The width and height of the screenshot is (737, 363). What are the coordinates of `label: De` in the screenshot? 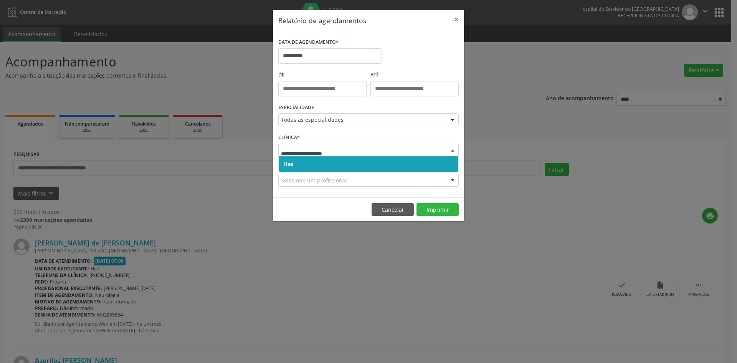 It's located at (322, 75).